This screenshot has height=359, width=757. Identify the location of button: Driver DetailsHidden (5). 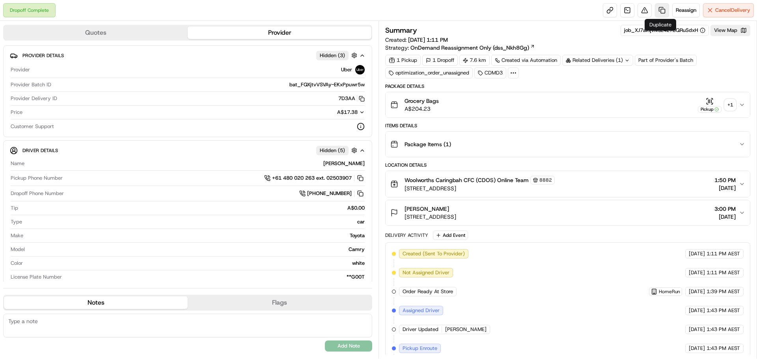
(188, 150).